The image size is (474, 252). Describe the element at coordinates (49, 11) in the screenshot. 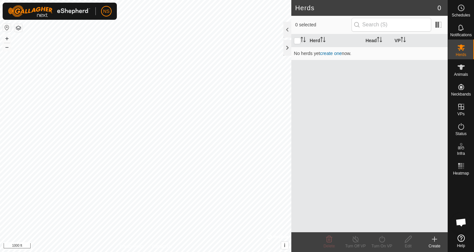

I see `img: Gallagher Logo` at that location.